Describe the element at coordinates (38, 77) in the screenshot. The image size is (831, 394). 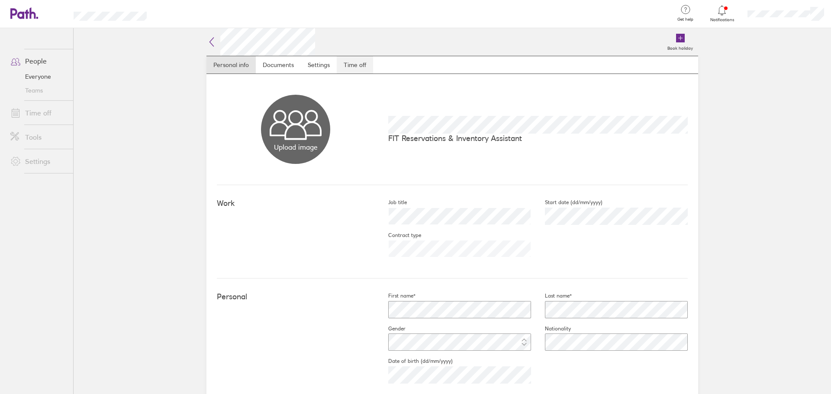
I see `a: Everyone` at that location.